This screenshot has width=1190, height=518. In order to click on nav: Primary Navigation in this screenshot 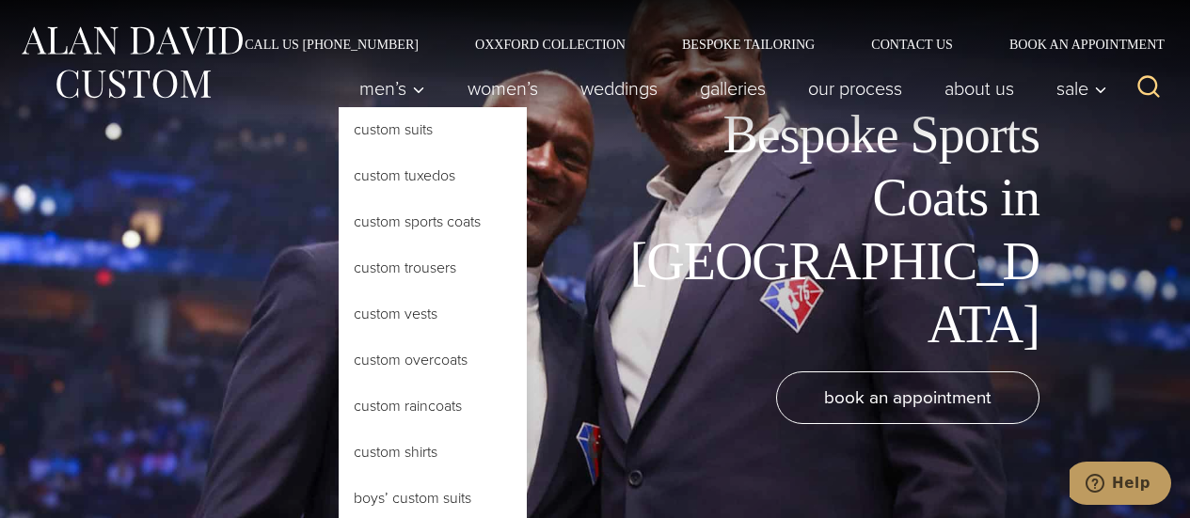, I will do `click(728, 88)`.